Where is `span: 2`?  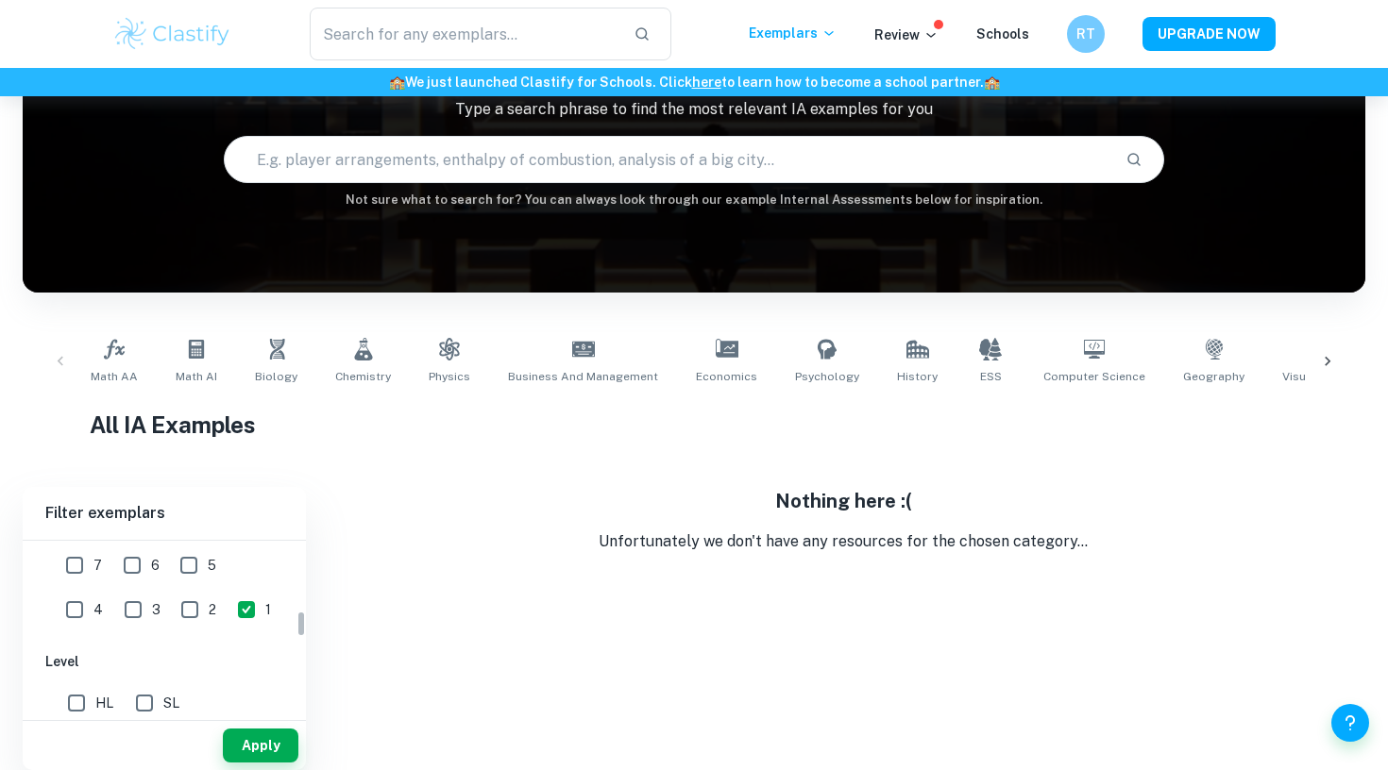 span: 2 is located at coordinates (212, 610).